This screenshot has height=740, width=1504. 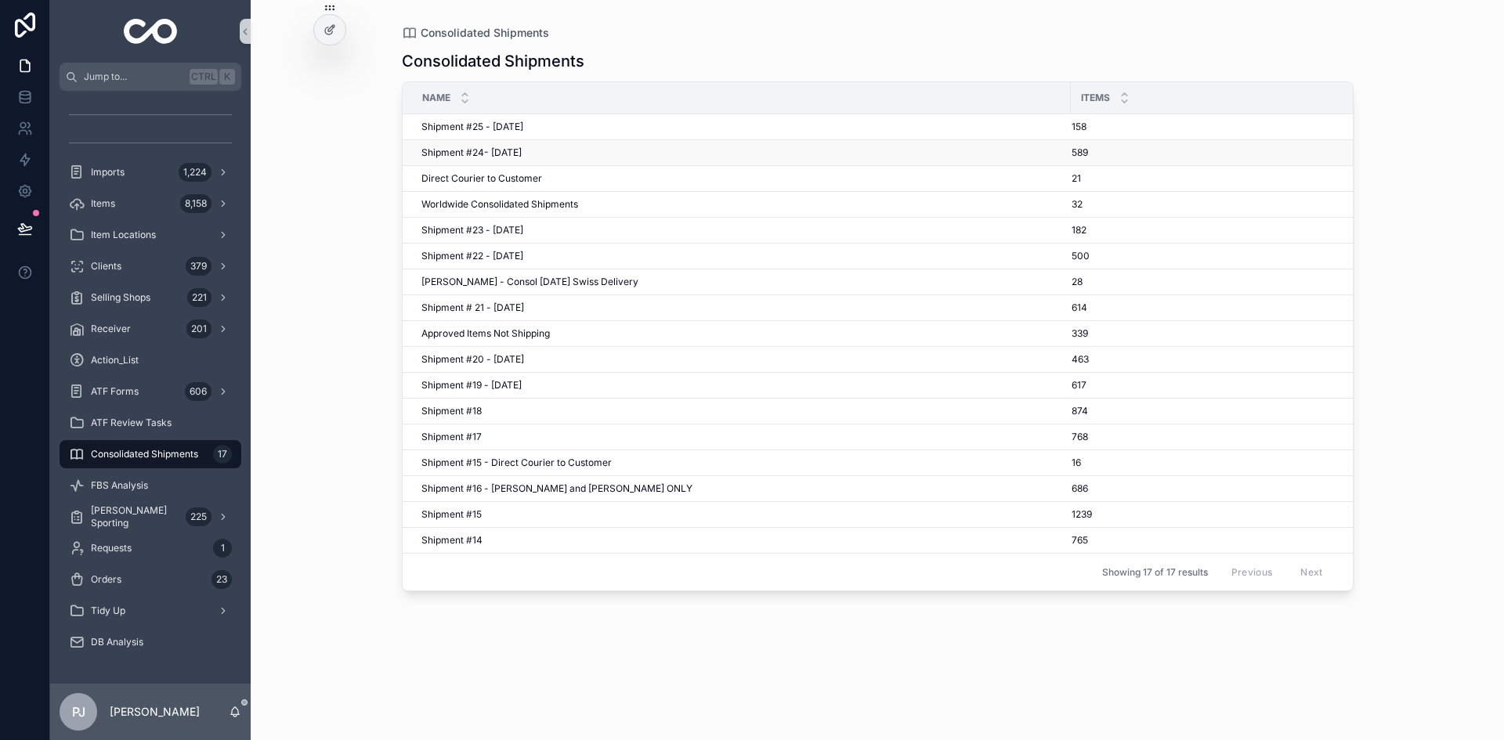 I want to click on a: 765, so click(x=1215, y=541).